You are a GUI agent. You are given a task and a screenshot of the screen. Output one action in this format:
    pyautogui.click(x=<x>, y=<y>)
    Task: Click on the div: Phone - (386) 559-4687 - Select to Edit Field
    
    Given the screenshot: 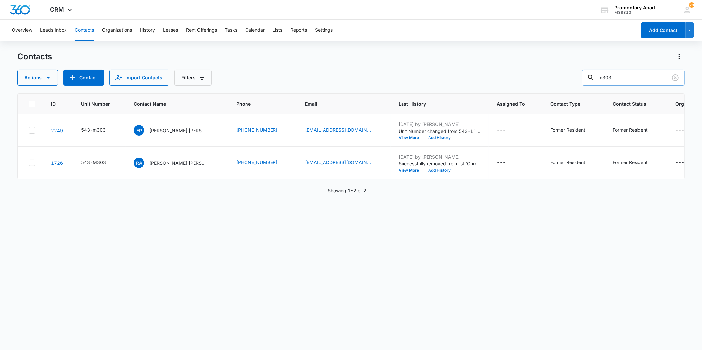 What is the action you would take?
    pyautogui.click(x=263, y=130)
    